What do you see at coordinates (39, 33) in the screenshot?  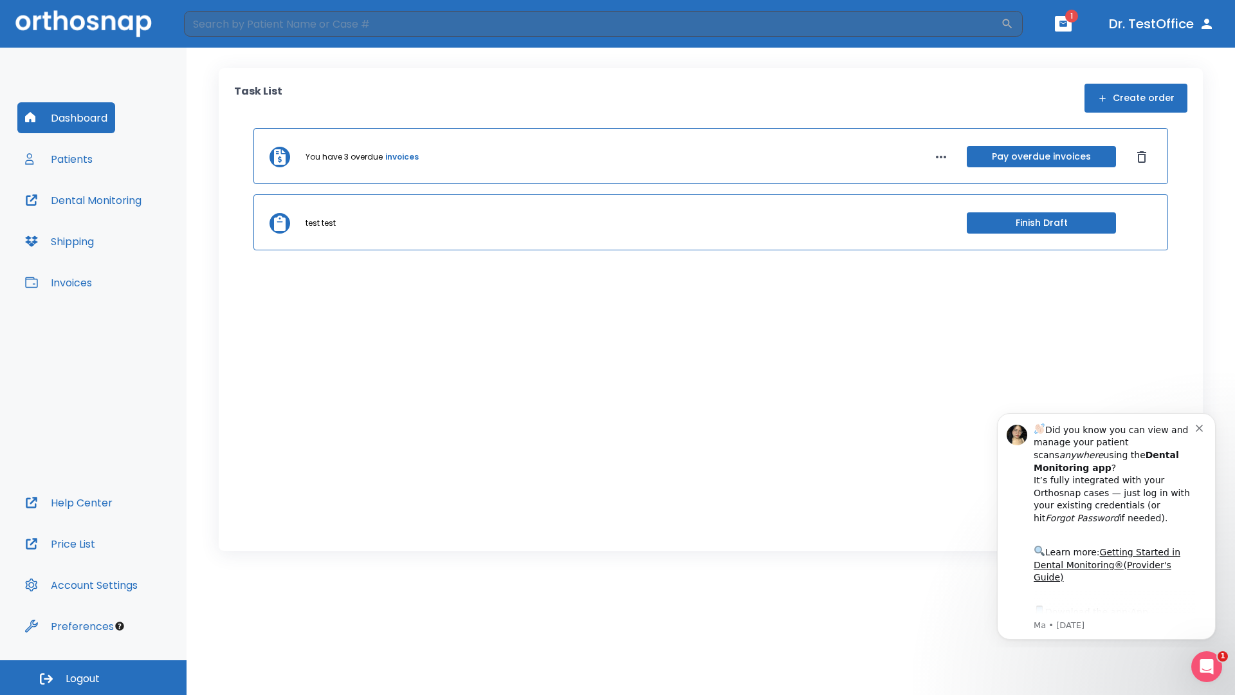 I see `img: Profile image for Ma` at bounding box center [39, 33].